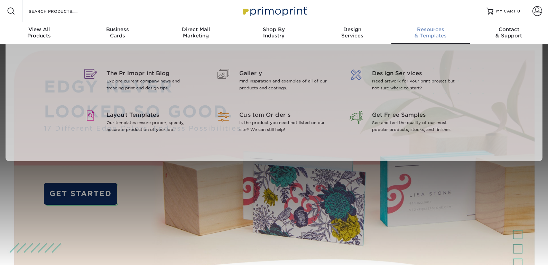 This screenshot has height=265, width=548. I want to click on div: & Templates, so click(431, 33).